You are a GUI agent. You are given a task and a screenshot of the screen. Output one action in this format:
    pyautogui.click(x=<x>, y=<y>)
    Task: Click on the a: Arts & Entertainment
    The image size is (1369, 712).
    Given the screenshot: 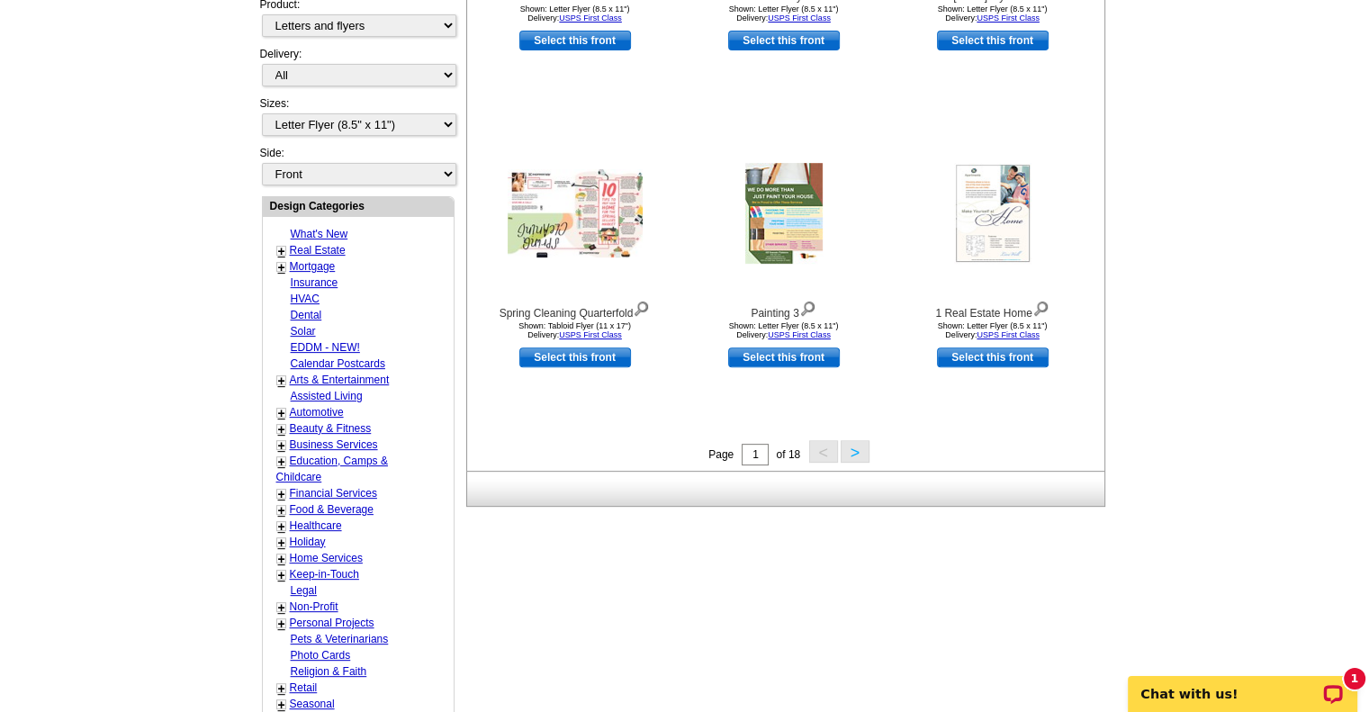 What is the action you would take?
    pyautogui.click(x=339, y=380)
    